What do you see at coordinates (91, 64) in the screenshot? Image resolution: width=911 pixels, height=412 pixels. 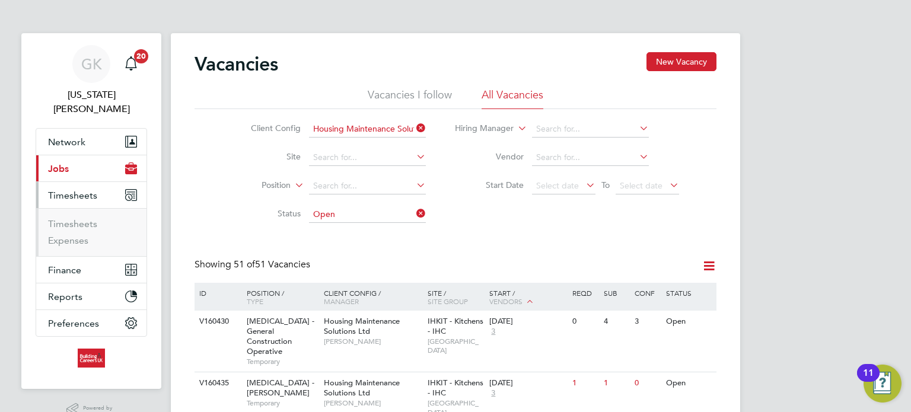 I see `span: GK` at bounding box center [91, 64].